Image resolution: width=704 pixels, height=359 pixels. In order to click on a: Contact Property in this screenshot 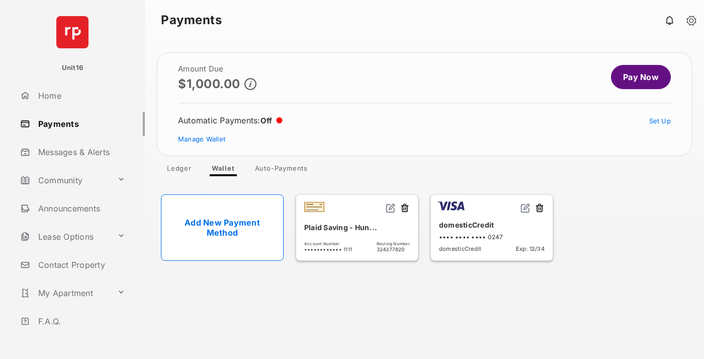, I will do `click(80, 265)`.